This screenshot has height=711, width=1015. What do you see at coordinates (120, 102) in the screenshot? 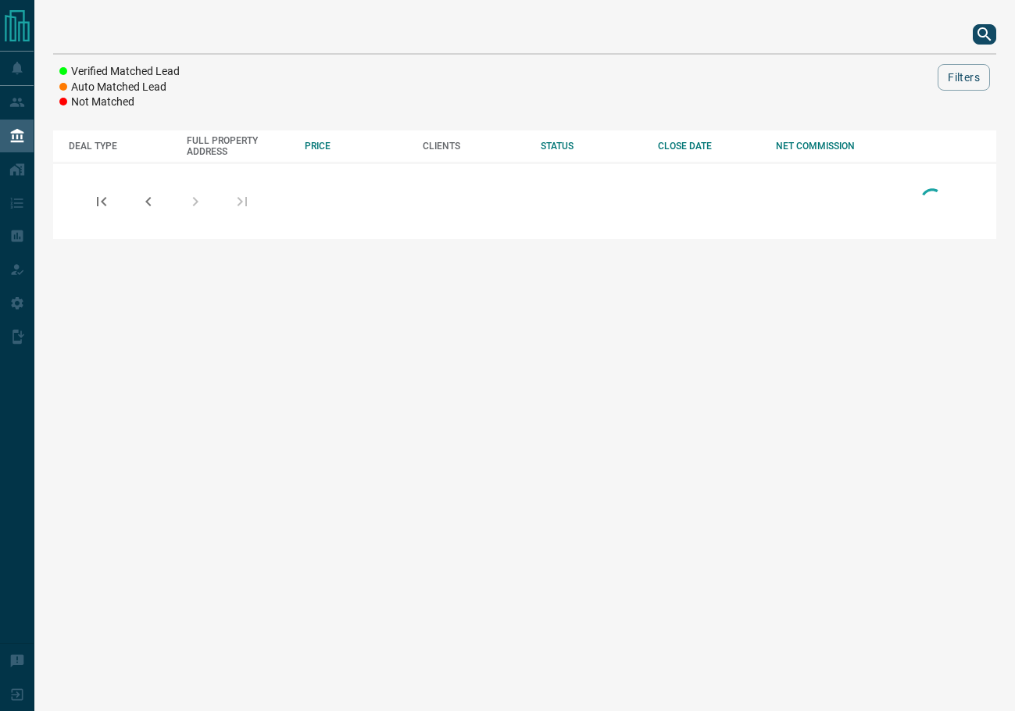
I see `li: Not Matched` at bounding box center [120, 102].